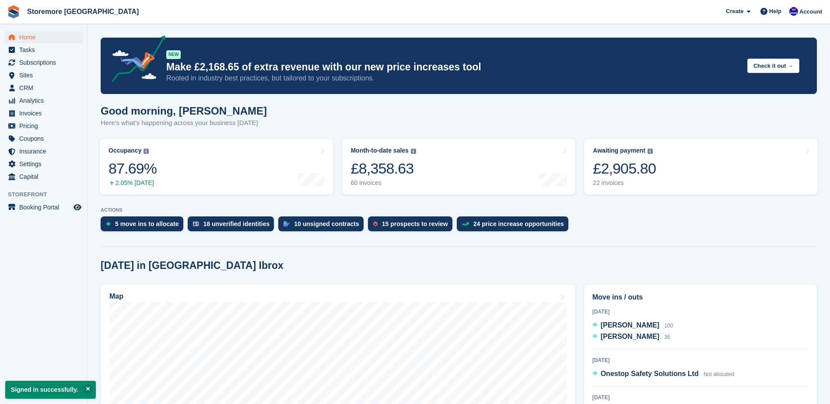  What do you see at coordinates (237, 224) in the screenshot?
I see `div: 18 unverified identities` at bounding box center [237, 224].